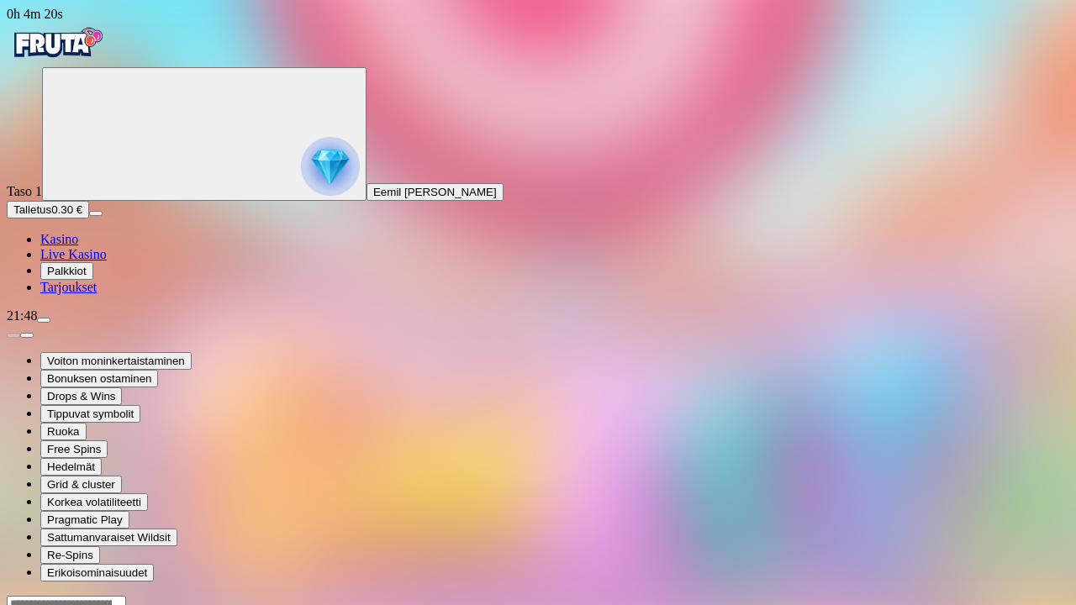 The width and height of the screenshot is (1076, 605). What do you see at coordinates (71, 467) in the screenshot?
I see `button: Hedelmät` at bounding box center [71, 467].